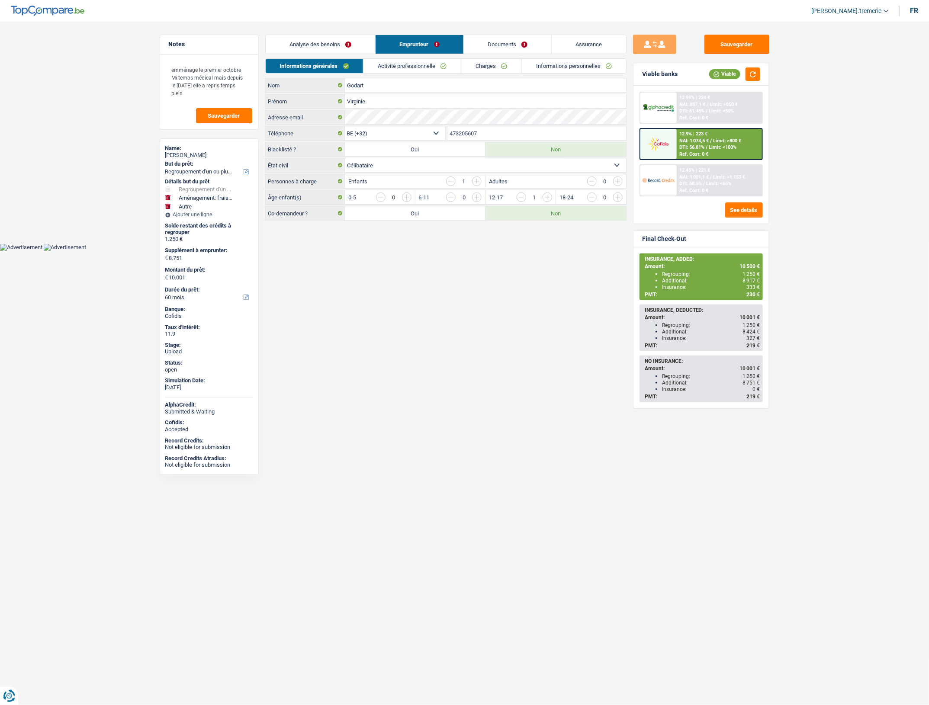 The image size is (929, 705). What do you see at coordinates (507, 44) in the screenshot?
I see `a: Documents` at bounding box center [507, 44].